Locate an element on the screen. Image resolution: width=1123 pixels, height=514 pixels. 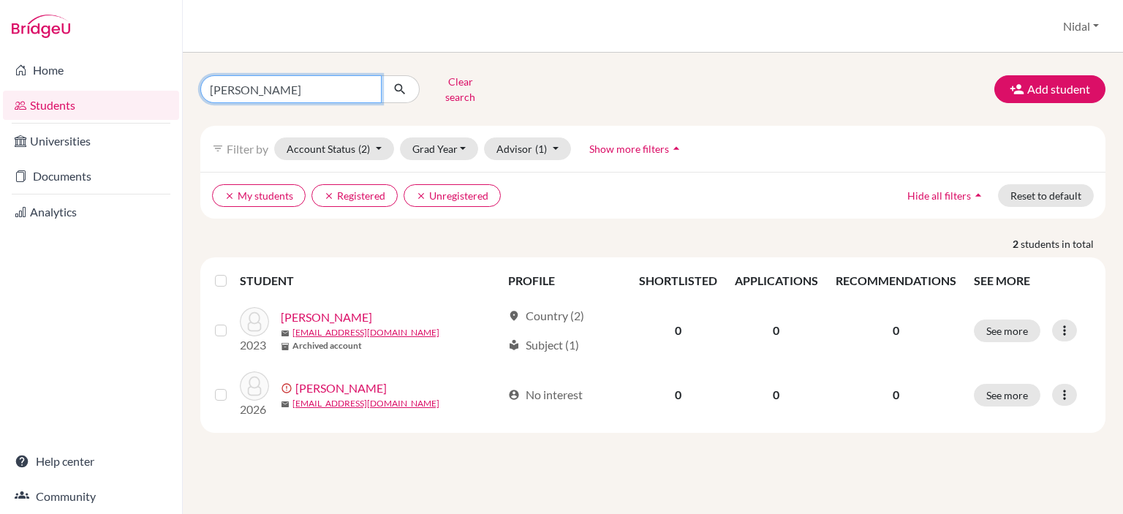
strong: 2 is located at coordinates (1017, 244).